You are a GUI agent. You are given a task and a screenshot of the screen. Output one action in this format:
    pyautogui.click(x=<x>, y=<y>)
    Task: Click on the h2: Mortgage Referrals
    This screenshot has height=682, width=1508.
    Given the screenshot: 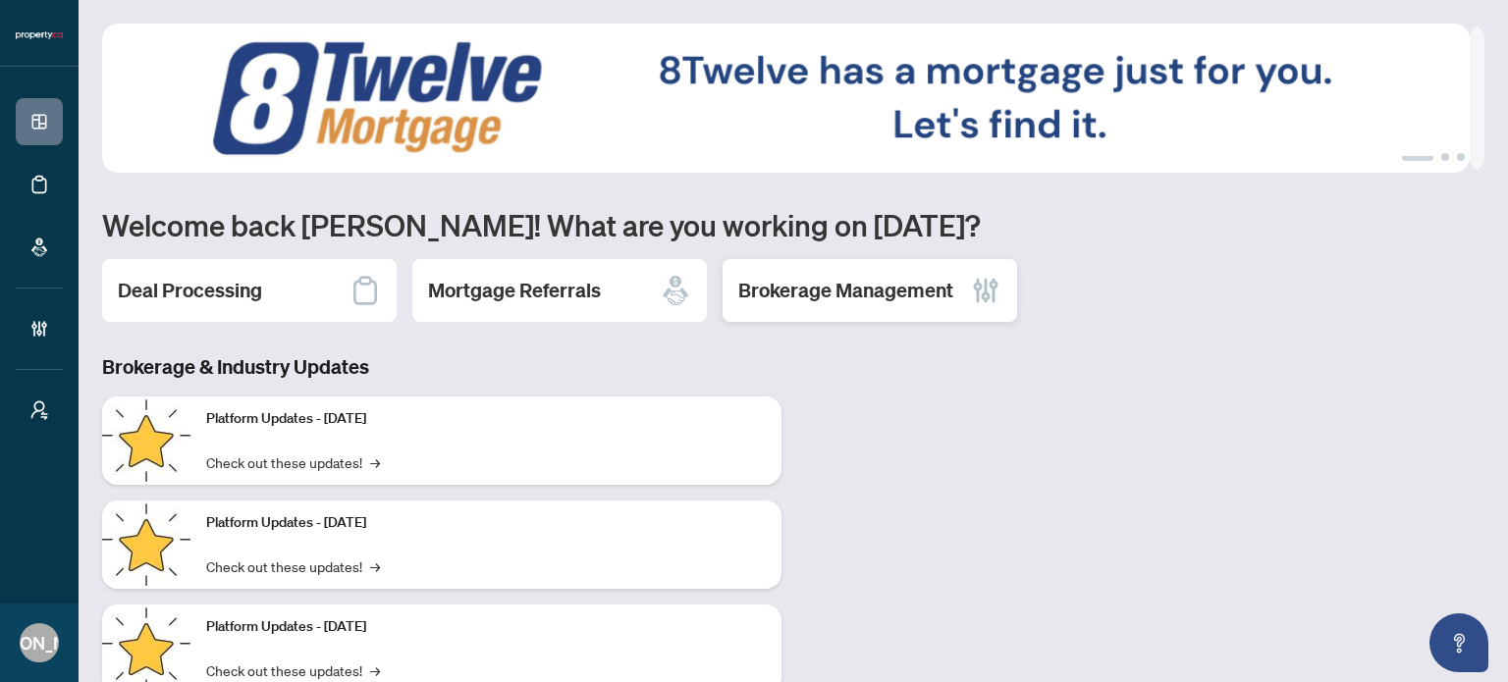 What is the action you would take?
    pyautogui.click(x=514, y=291)
    